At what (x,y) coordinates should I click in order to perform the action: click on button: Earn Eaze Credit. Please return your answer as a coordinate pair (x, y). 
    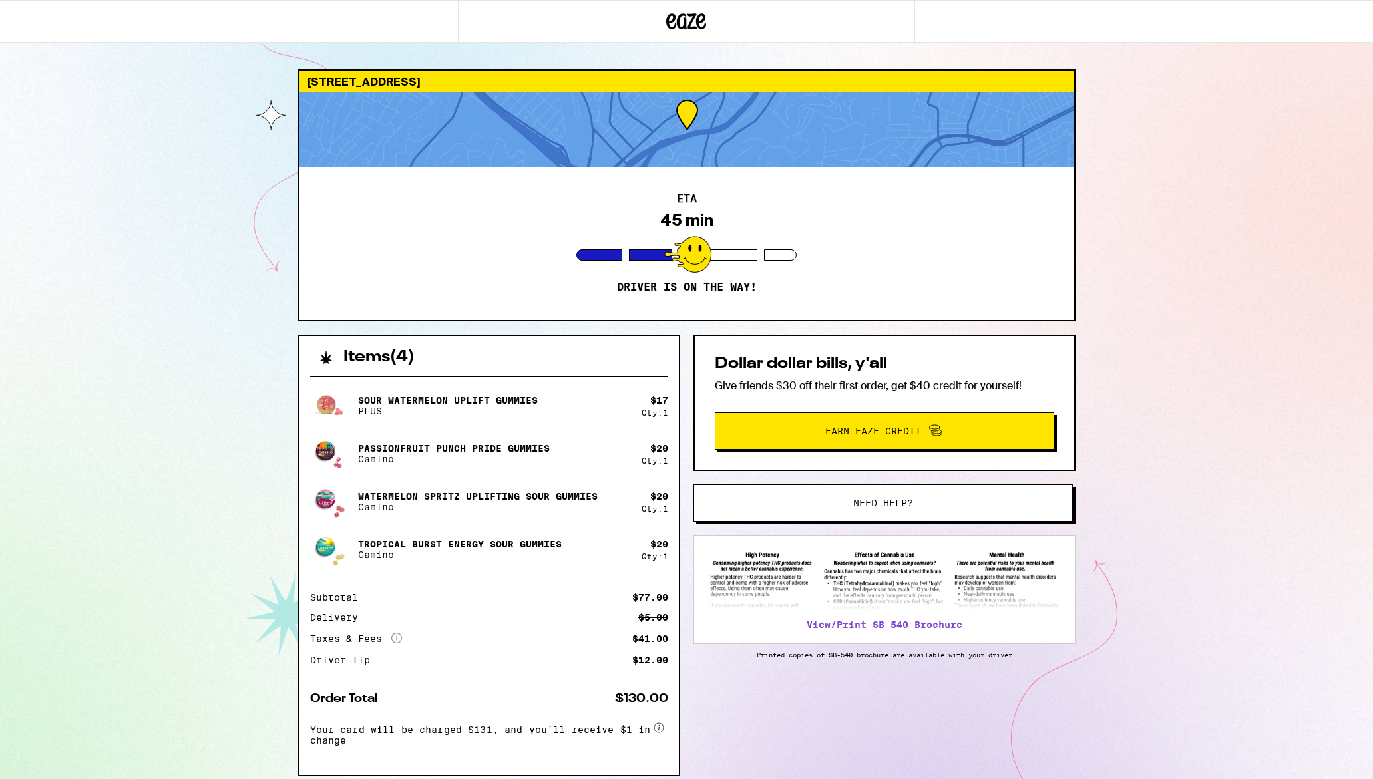
    Looking at the image, I should click on (885, 431).